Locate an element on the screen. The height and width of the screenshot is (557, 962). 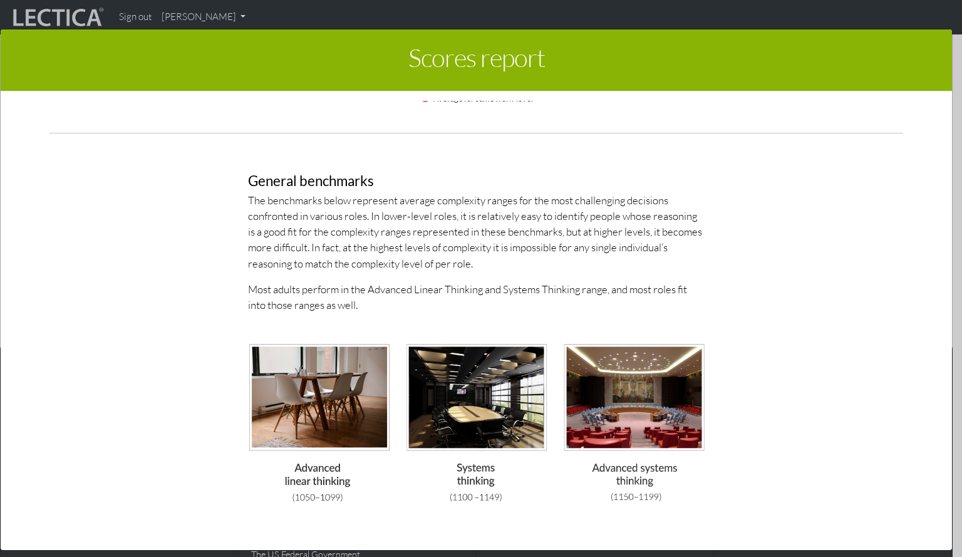
img: General benchmarks with three zones—Advanced Linear Thinking, Systems Thinking, and Advanced Syst... is located at coordinates (477, 422).